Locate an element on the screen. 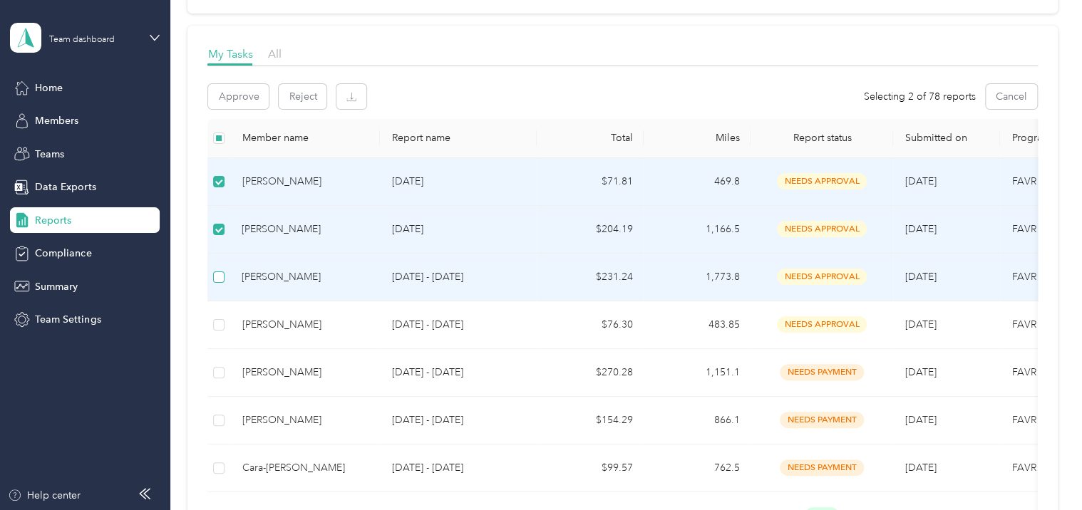 Image resolution: width=1082 pixels, height=510 pixels. span: Data Exports is located at coordinates (65, 187).